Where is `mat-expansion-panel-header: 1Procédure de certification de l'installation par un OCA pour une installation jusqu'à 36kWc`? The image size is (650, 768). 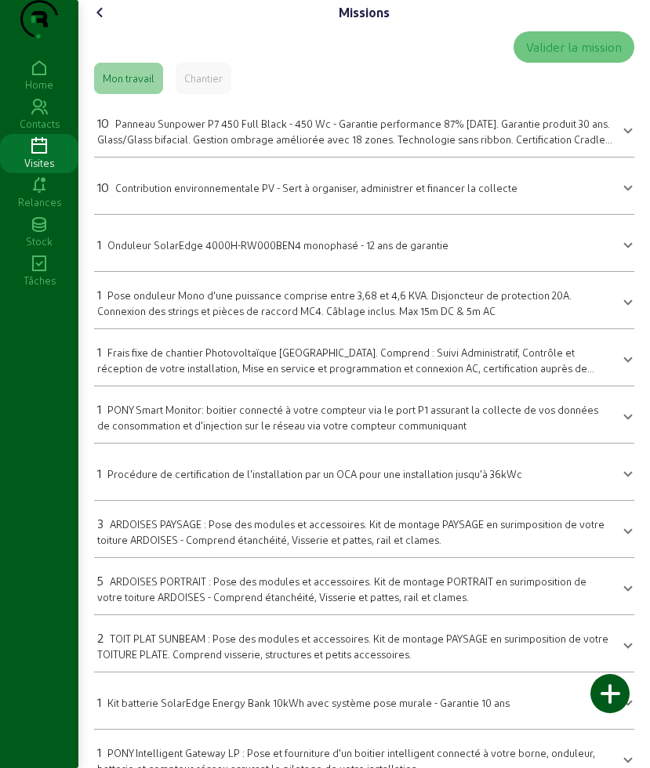
mat-expansion-panel-header: 1Procédure de certification de l'installation par un OCA pour une installation jusqu'à 36kWc is located at coordinates (364, 472).